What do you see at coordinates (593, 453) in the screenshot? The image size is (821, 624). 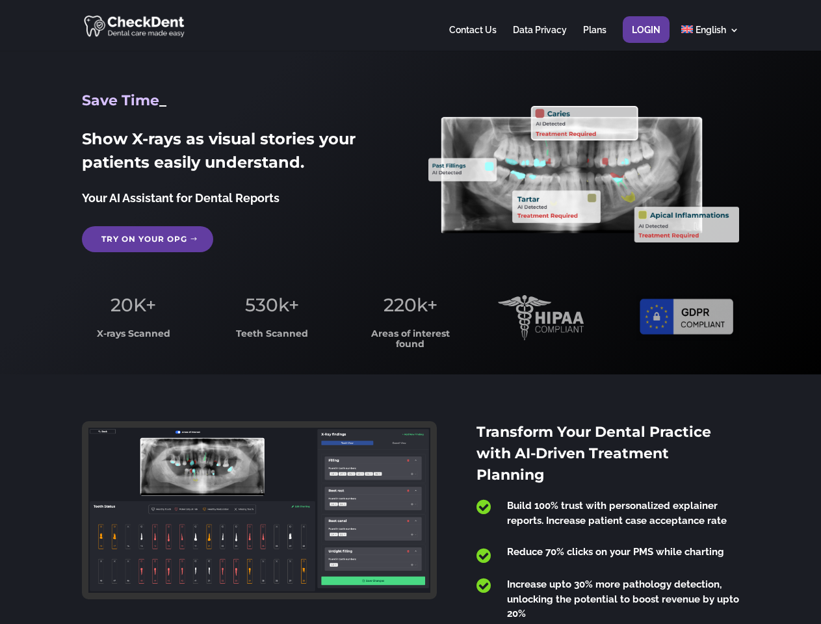 I see `span: Transform Your Dental Practice with AI-Driven Treatment Planning` at bounding box center [593, 453].